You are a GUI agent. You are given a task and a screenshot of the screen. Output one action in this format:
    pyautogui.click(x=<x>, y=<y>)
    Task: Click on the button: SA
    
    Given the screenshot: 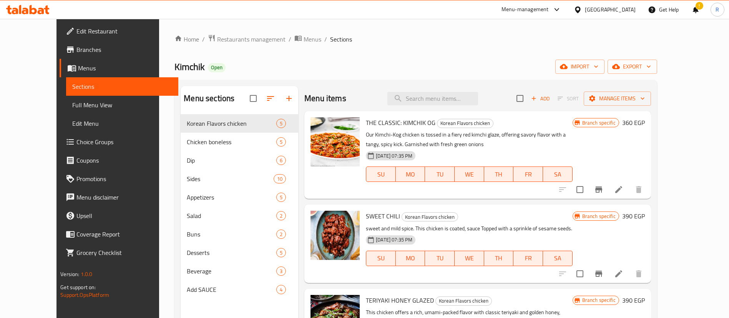 What is the action you would take?
    pyautogui.click(x=558, y=258)
    